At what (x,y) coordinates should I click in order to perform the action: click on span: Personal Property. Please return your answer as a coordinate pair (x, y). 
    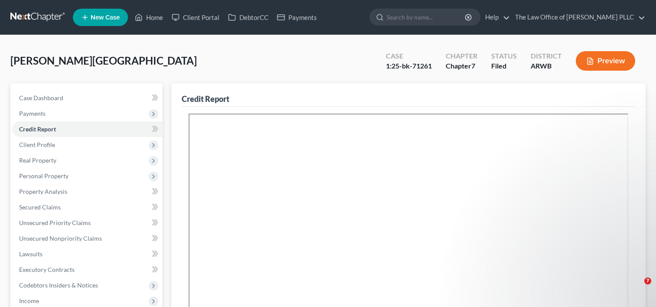
    Looking at the image, I should click on (44, 176).